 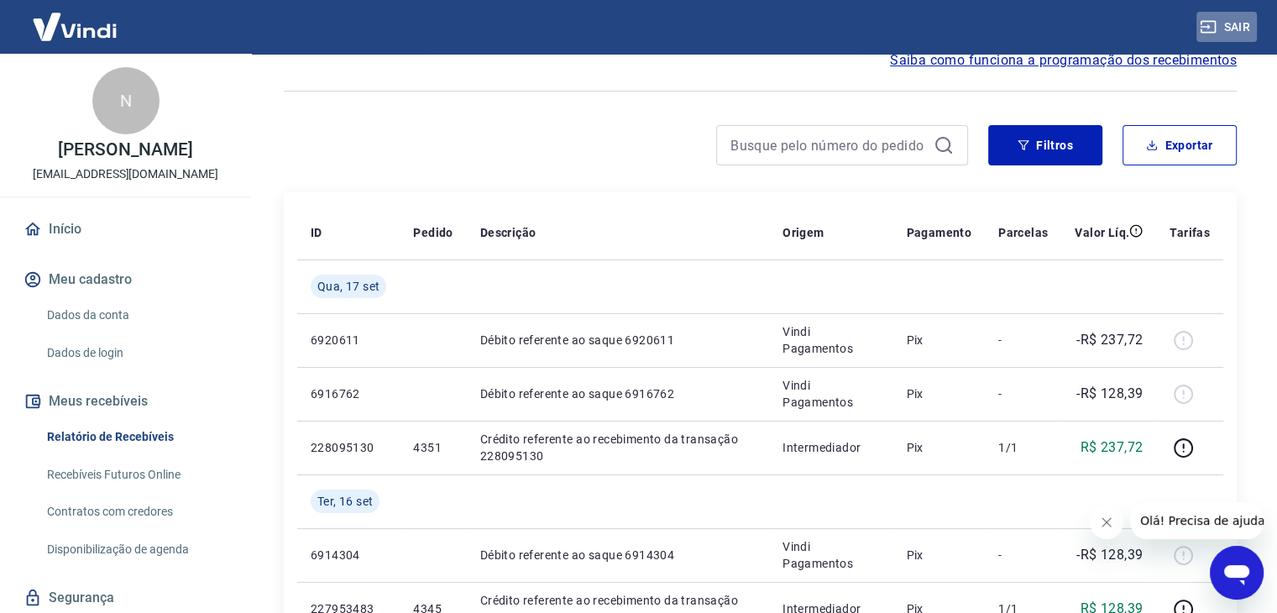 I want to click on p: R$ 237,72, so click(x=1112, y=448).